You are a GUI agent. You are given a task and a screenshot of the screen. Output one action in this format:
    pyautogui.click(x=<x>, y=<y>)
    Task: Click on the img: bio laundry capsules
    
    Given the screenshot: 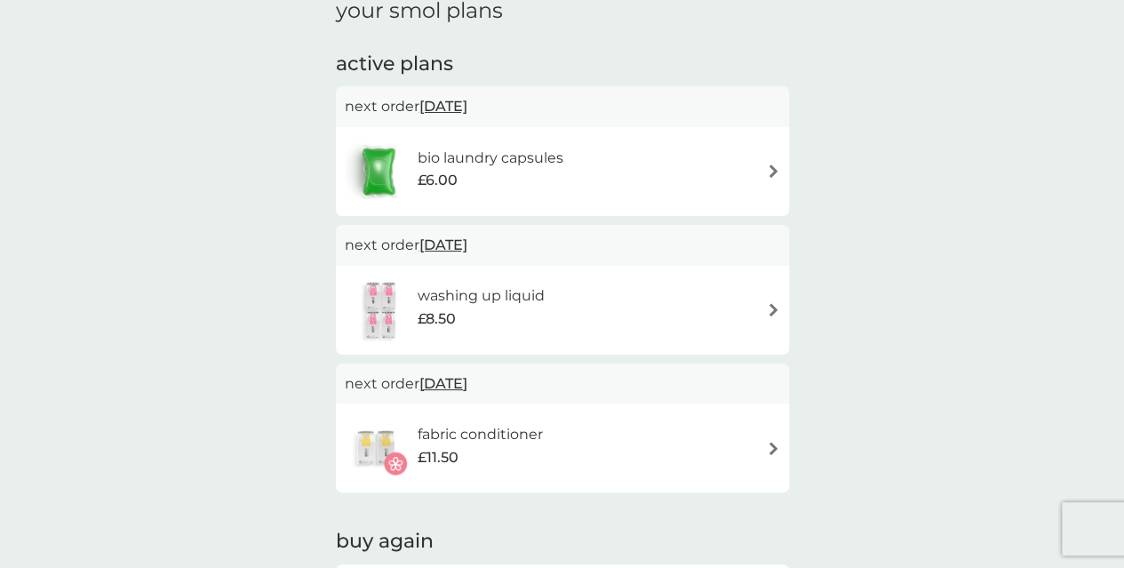 What is the action you would take?
    pyautogui.click(x=378, y=171)
    